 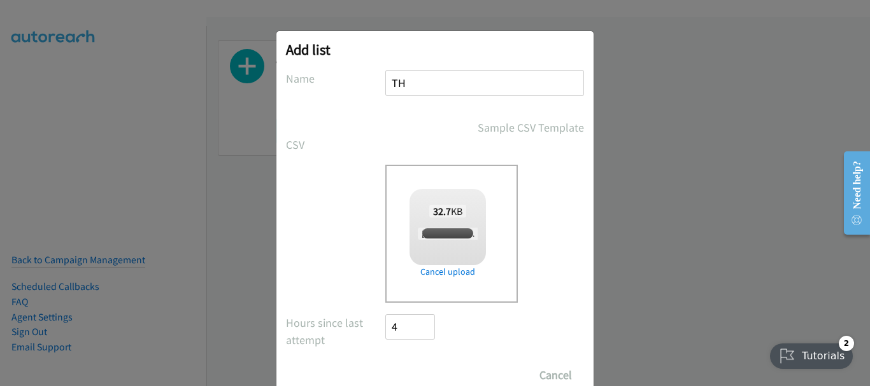 I want to click on strong: 32.7, so click(x=442, y=211).